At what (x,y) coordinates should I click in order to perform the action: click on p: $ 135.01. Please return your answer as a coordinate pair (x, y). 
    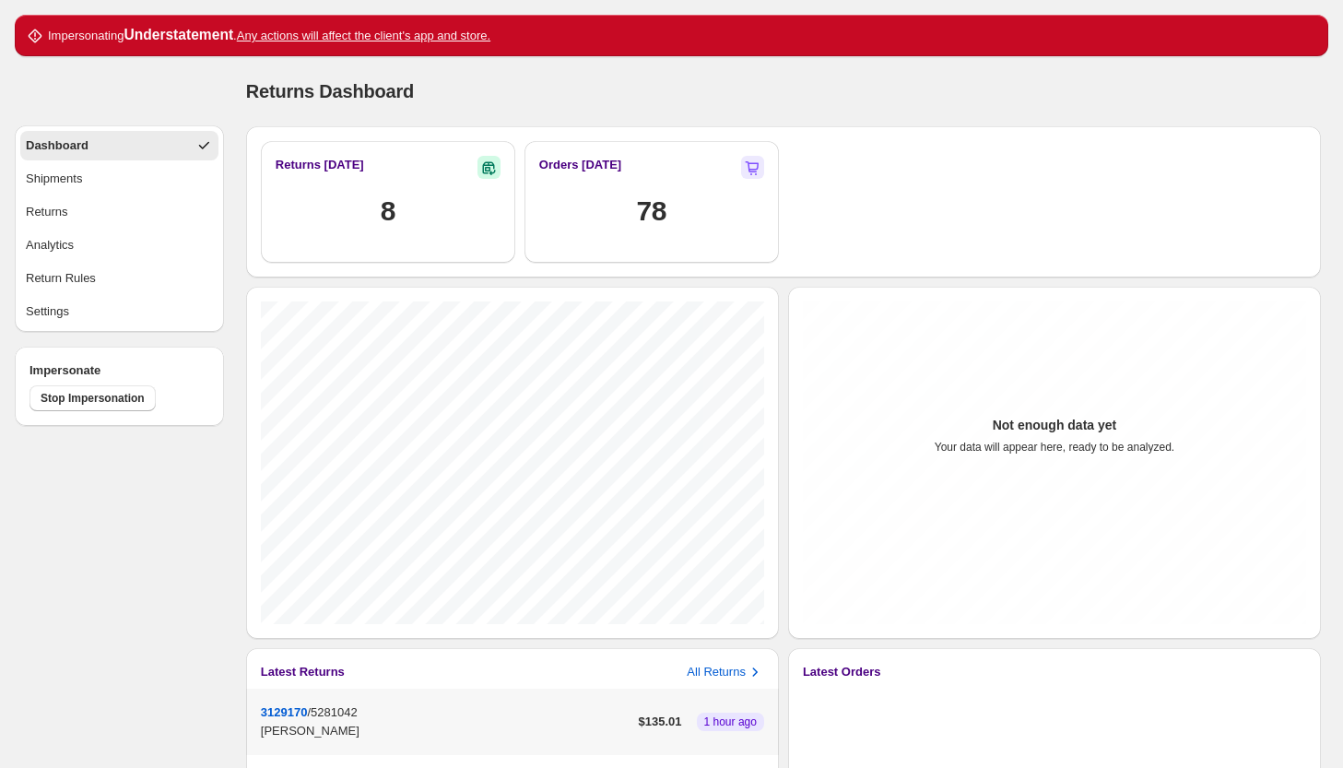
    Looking at the image, I should click on (660, 721).